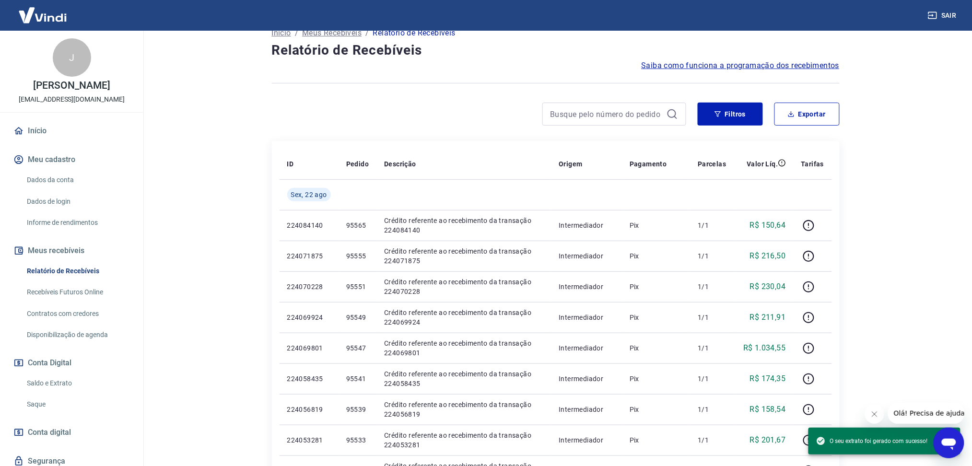 The image size is (972, 466). I want to click on p: Tarifas, so click(813, 164).